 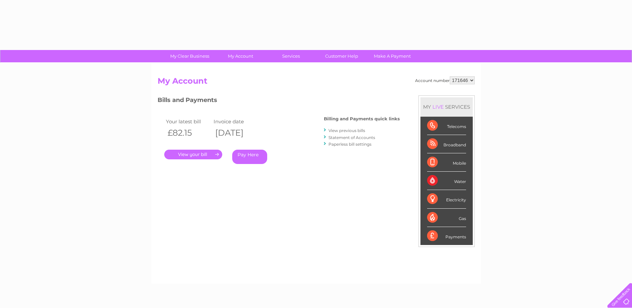 I want to click on a: My Account, so click(x=240, y=56).